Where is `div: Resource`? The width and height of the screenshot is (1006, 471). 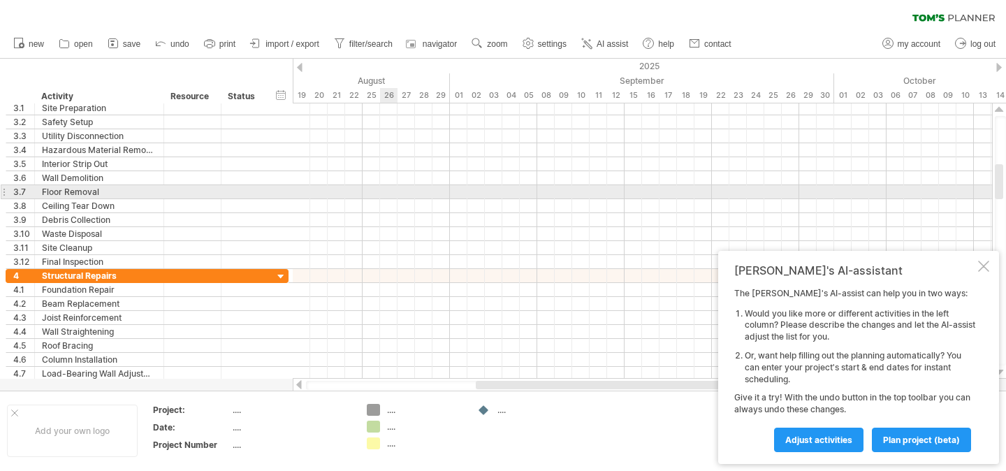
div: Resource is located at coordinates (191, 96).